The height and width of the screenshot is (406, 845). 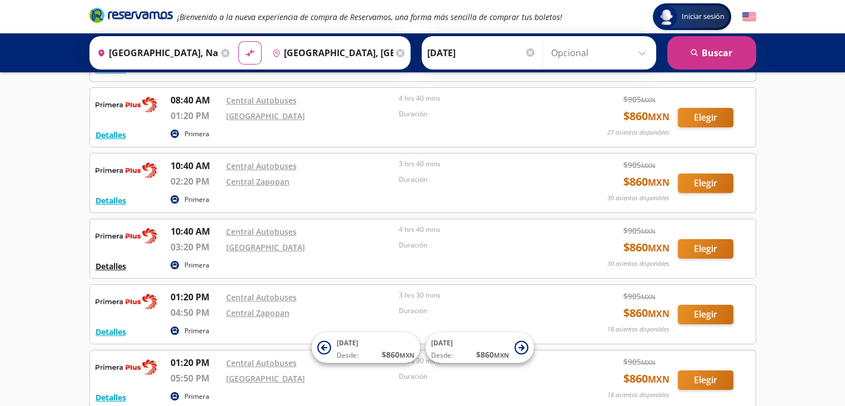 What do you see at coordinates (131, 17) in the screenshot?
I see `a: Brand Logo` at bounding box center [131, 17].